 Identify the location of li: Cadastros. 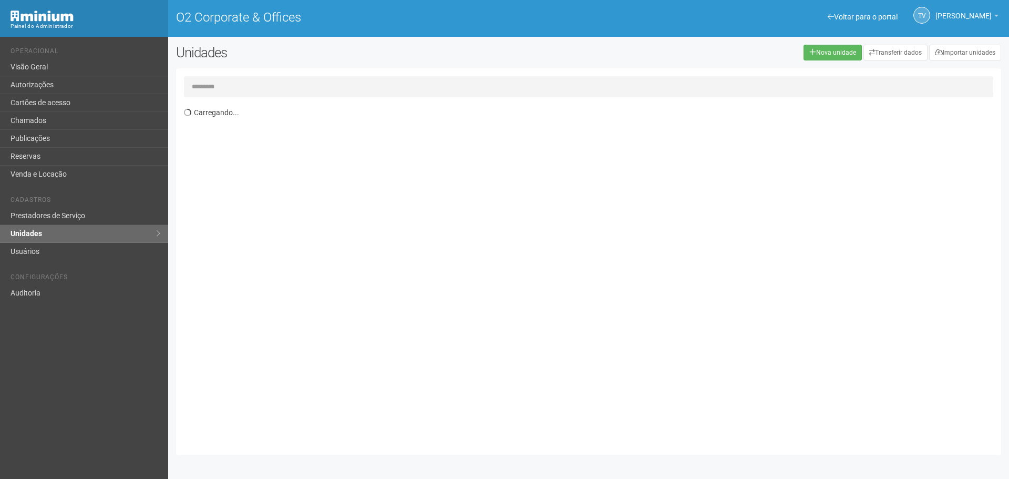
(85, 201).